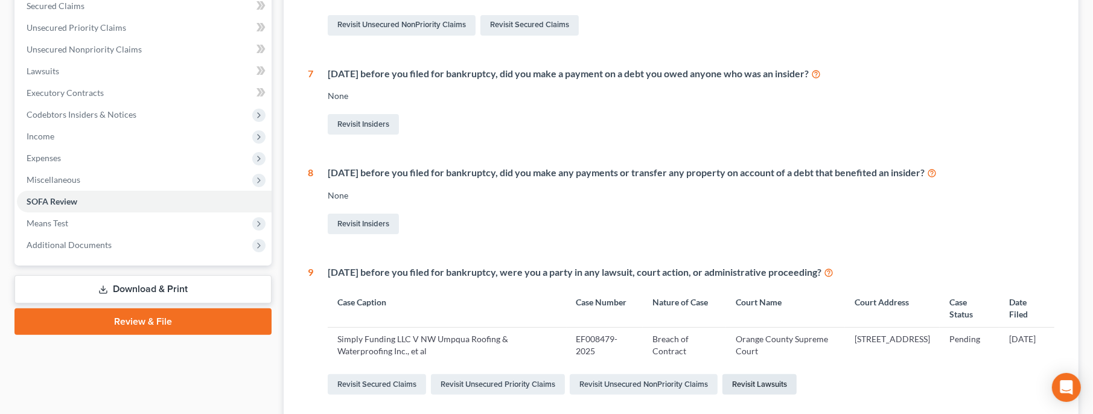  What do you see at coordinates (892, 308) in the screenshot?
I see `th: Court Address` at bounding box center [892, 308].